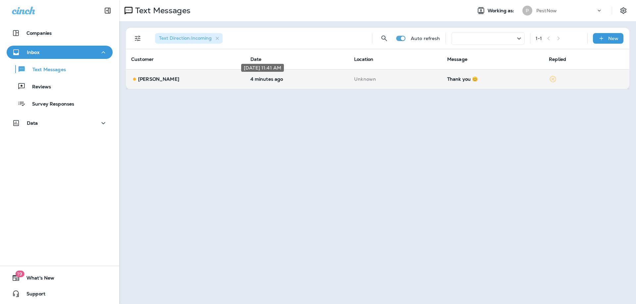 This screenshot has width=636, height=304. I want to click on p: Auto refresh, so click(425, 38).